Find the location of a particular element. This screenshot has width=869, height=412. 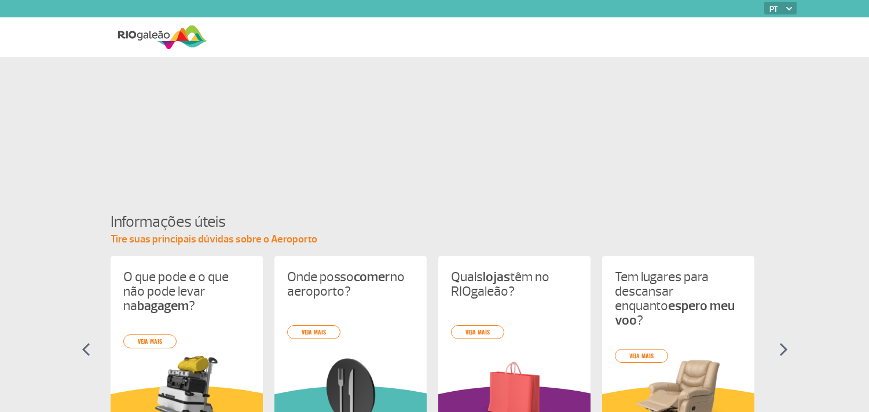

strong: bagagem is located at coordinates (163, 306).